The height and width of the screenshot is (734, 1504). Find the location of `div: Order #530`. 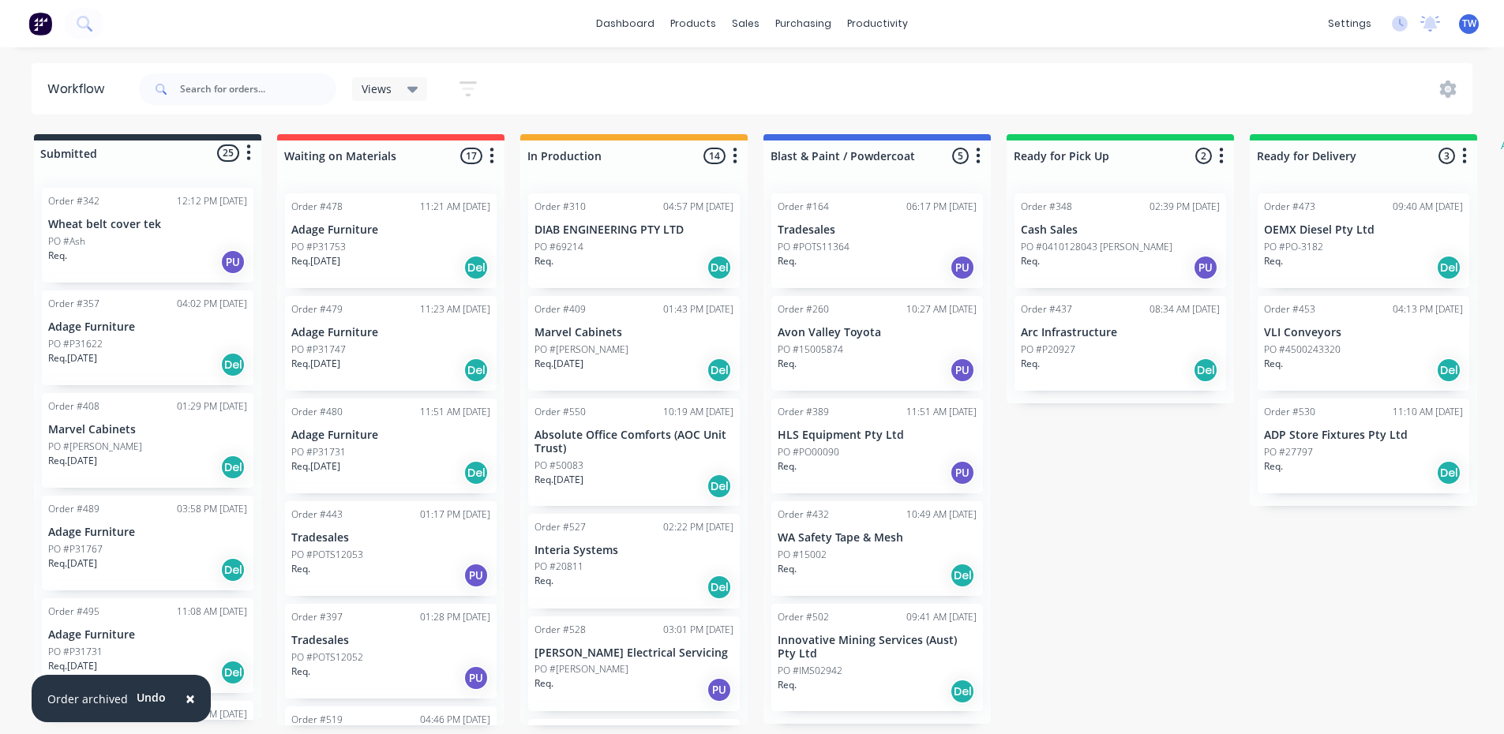

div: Order #530 is located at coordinates (1289, 412).